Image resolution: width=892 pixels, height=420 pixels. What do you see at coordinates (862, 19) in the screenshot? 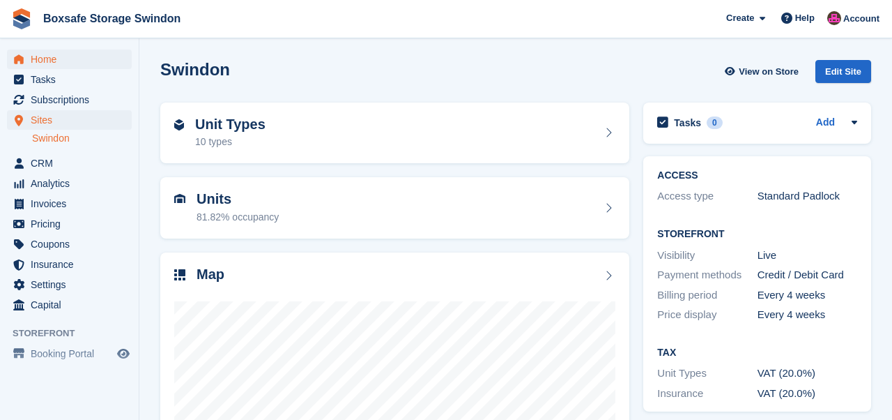
I see `span: Account` at bounding box center [862, 19].